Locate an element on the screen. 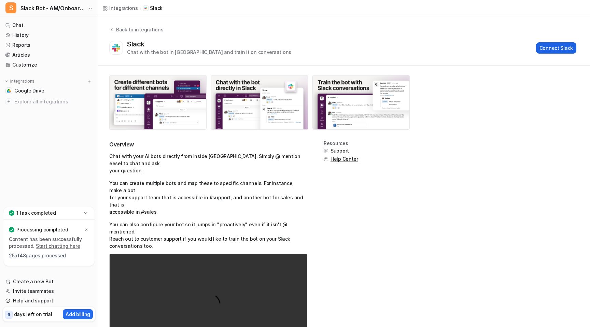 This screenshot has width=590, height=327. p: 25 of 48 pages processed is located at coordinates (49, 256).